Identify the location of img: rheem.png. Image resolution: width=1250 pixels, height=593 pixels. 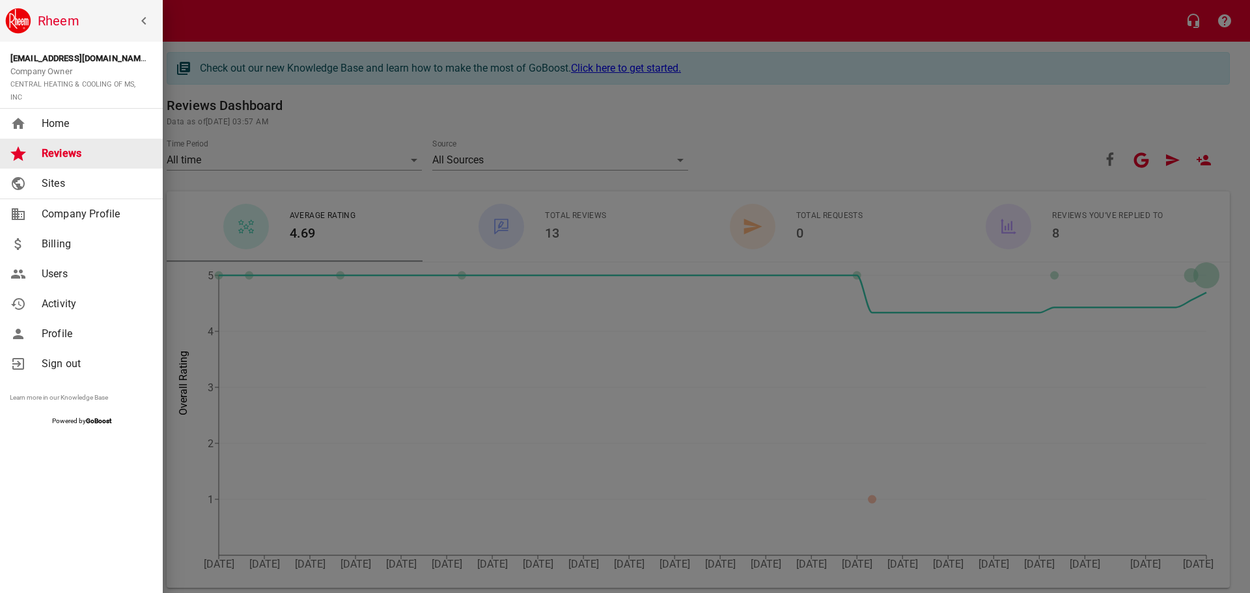
(18, 21).